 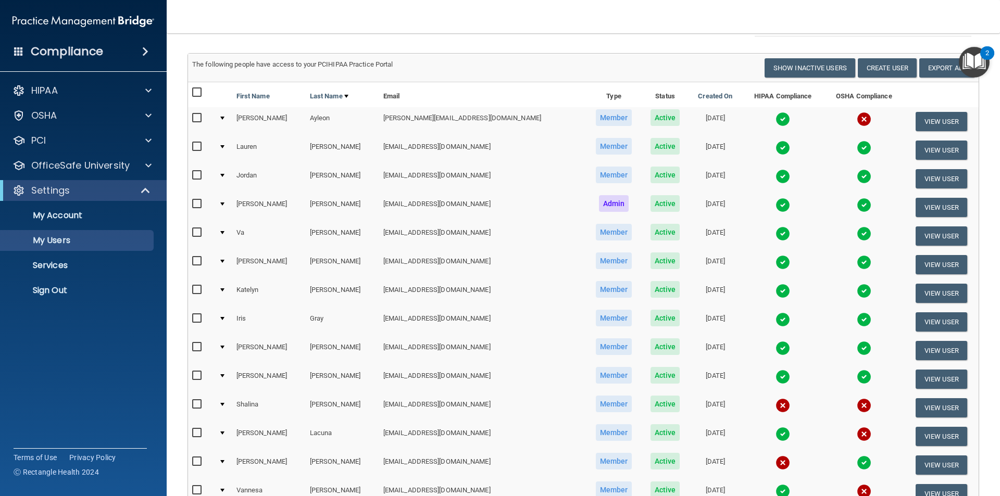 What do you see at coordinates (82, 141) in the screenshot?
I see `a: PCI` at bounding box center [82, 141].